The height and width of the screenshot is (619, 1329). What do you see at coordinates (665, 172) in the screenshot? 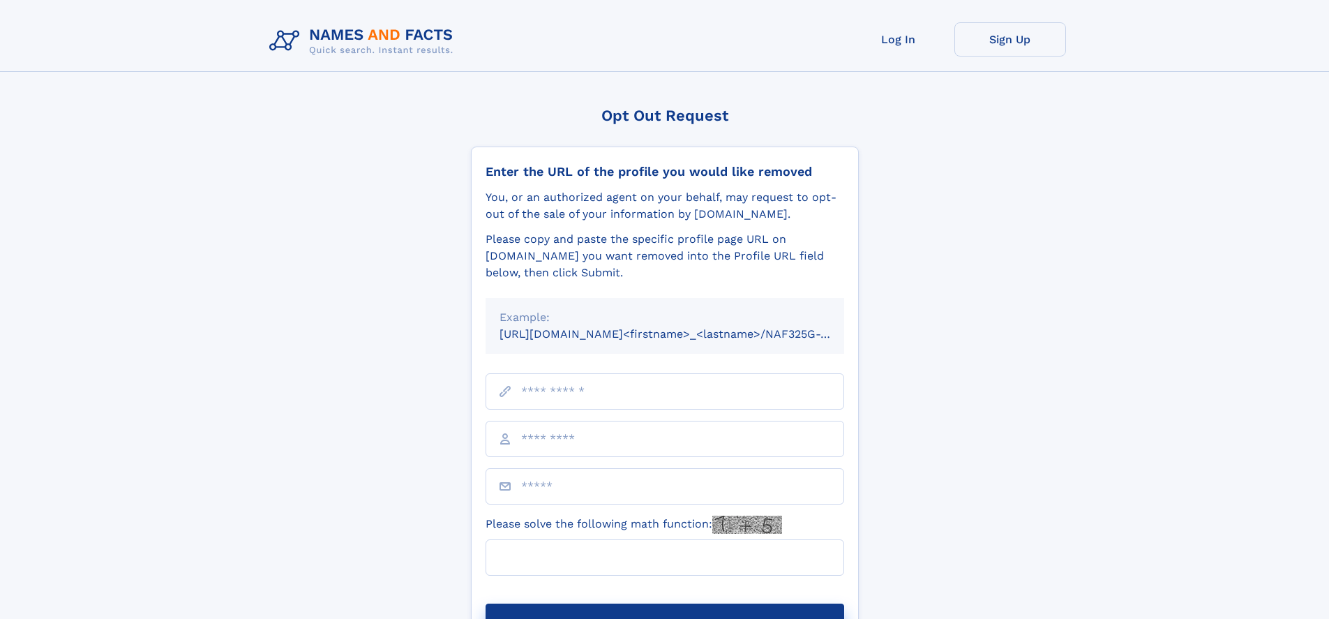
I see `div: Enter the URL of the profile you would like removed` at bounding box center [665, 172].